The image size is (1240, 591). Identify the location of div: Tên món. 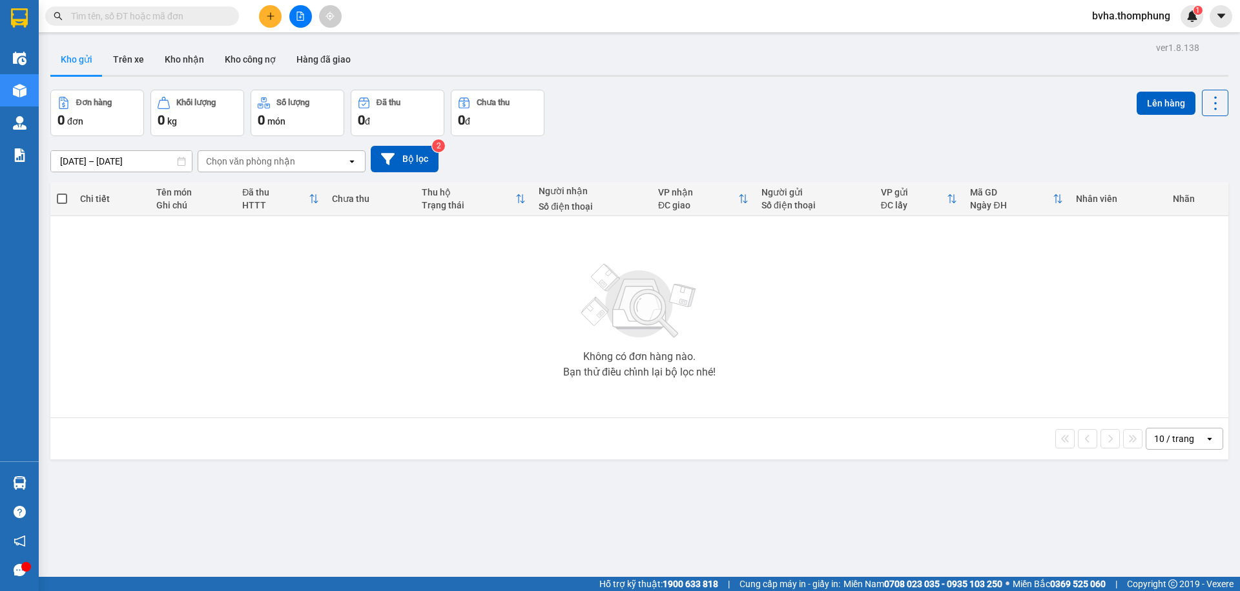
(192, 192).